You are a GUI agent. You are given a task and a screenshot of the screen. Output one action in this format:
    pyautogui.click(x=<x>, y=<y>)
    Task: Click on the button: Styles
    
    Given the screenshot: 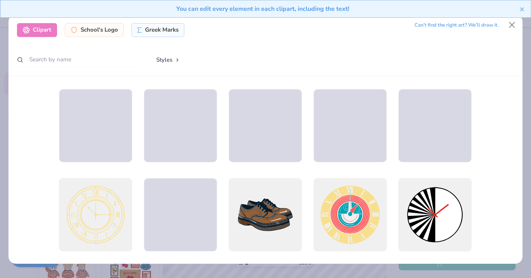 What is the action you would take?
    pyautogui.click(x=168, y=60)
    